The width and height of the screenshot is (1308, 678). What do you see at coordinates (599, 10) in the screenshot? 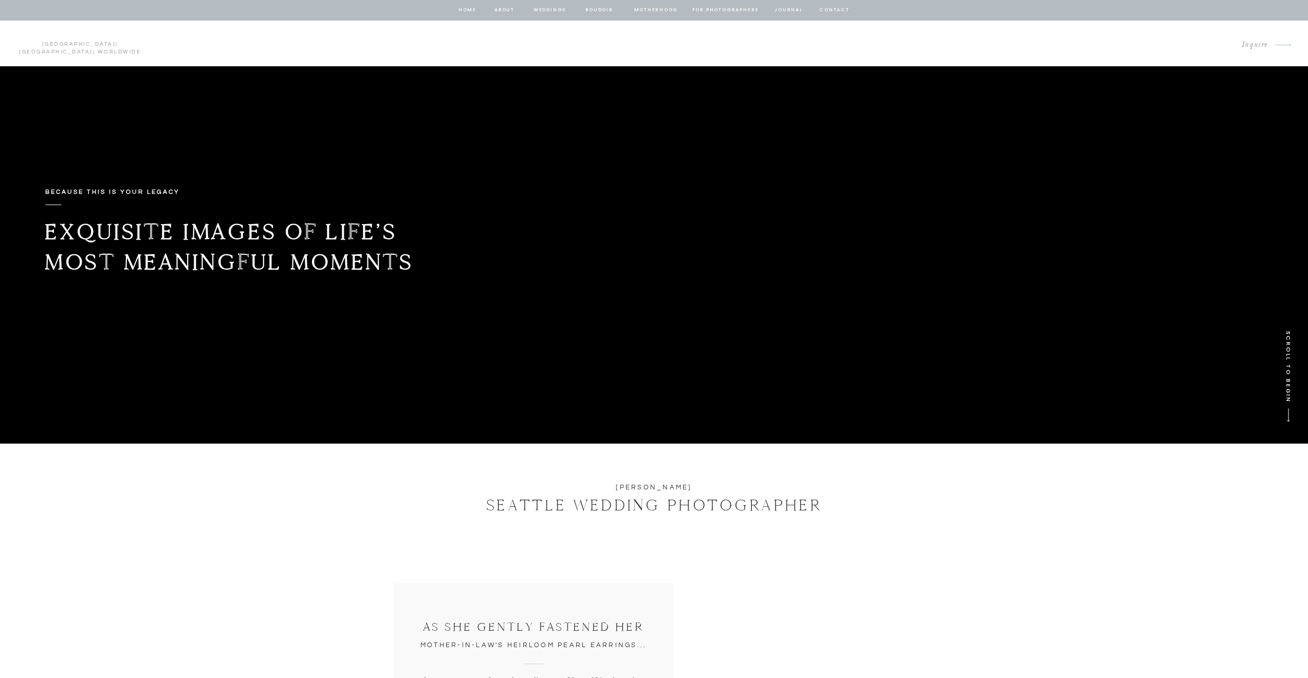
I see `a: BOUDOIR` at bounding box center [599, 10].